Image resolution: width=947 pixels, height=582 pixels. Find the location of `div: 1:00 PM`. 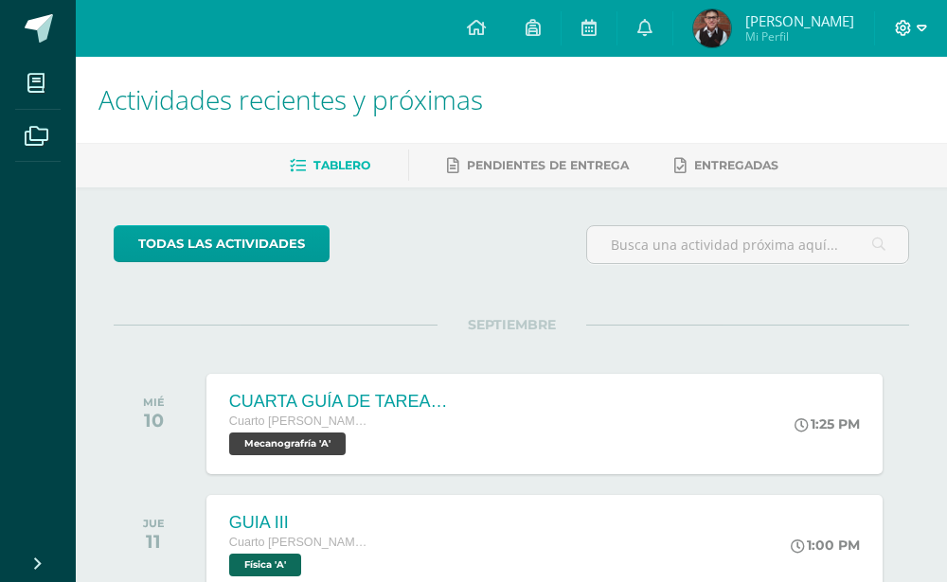

div: 1:00 PM is located at coordinates (825, 545).